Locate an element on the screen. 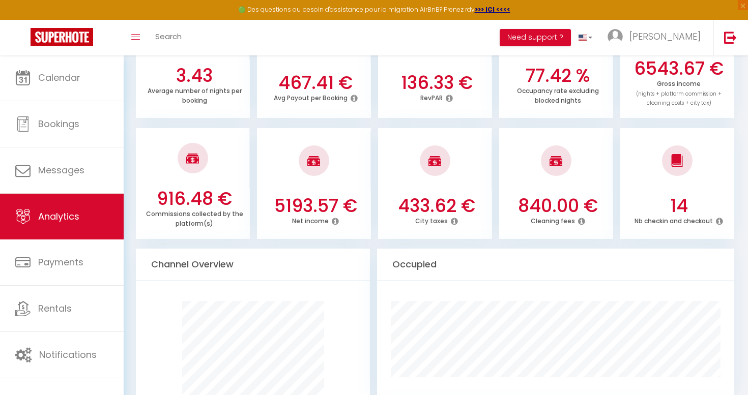  span: Payments is located at coordinates (61, 262).